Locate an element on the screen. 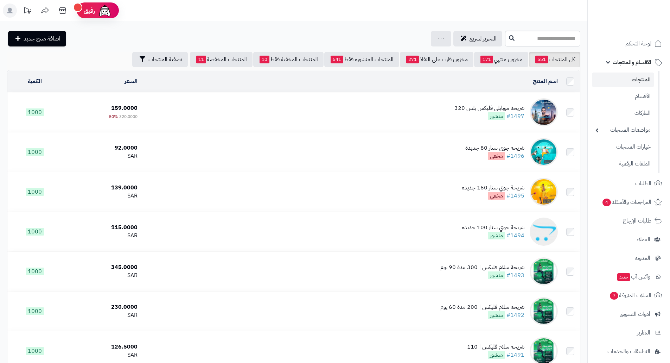 The height and width of the screenshot is (363, 670). div: شريحة موبايلي فليكس بلس 320 is located at coordinates (489, 108).